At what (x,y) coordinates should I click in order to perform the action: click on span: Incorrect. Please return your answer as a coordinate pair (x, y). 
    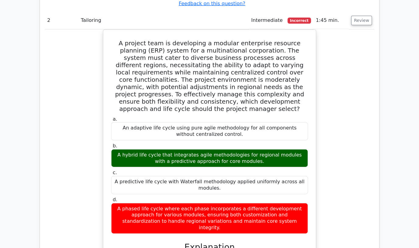
    Looking at the image, I should click on (299, 21).